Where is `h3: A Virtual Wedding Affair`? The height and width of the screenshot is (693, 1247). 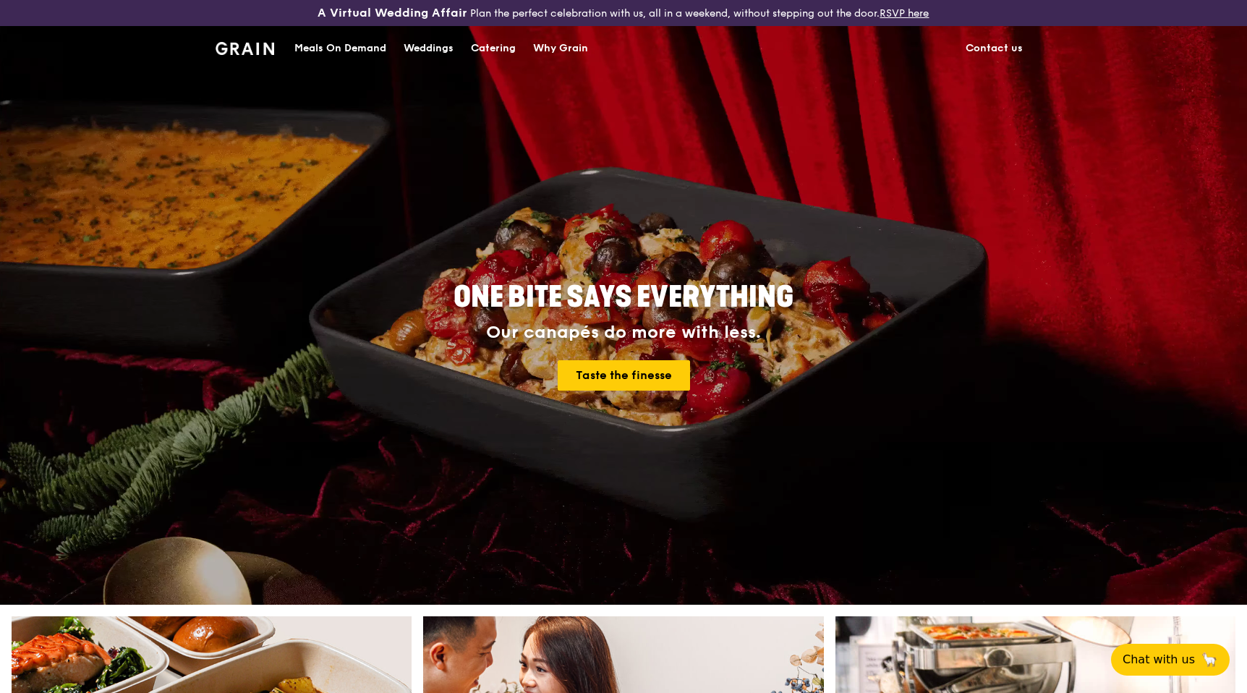 h3: A Virtual Wedding Affair is located at coordinates (392, 13).